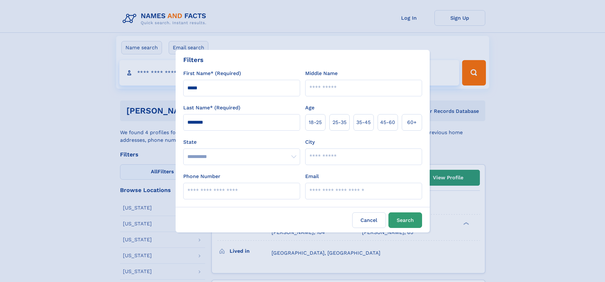 Image resolution: width=605 pixels, height=282 pixels. What do you see at coordinates (310, 142) in the screenshot?
I see `label: City` at bounding box center [310, 142].